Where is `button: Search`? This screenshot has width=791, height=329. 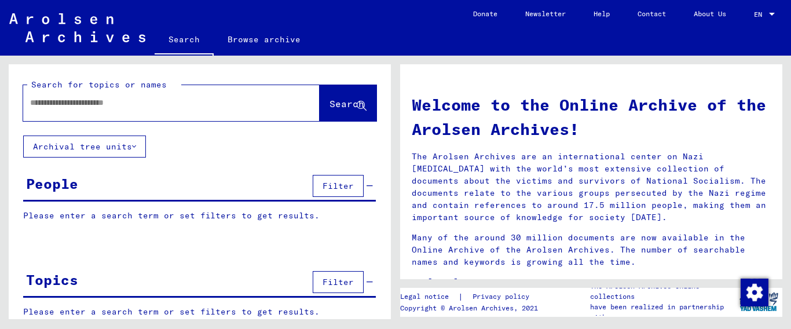
button: Search is located at coordinates (348, 103).